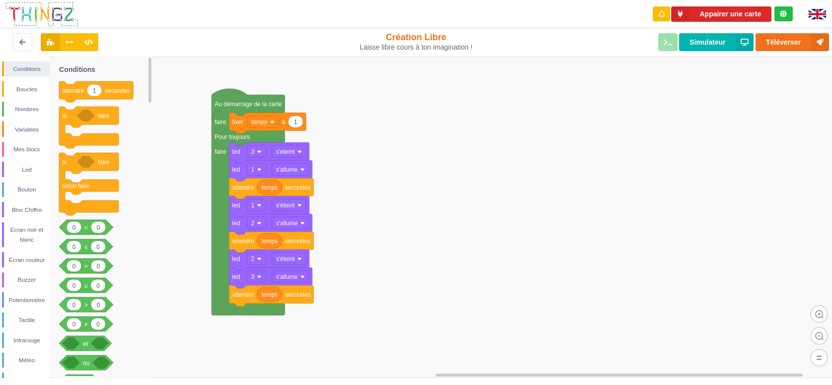  What do you see at coordinates (27, 320) in the screenshot?
I see `div: Tactile` at bounding box center [27, 320].